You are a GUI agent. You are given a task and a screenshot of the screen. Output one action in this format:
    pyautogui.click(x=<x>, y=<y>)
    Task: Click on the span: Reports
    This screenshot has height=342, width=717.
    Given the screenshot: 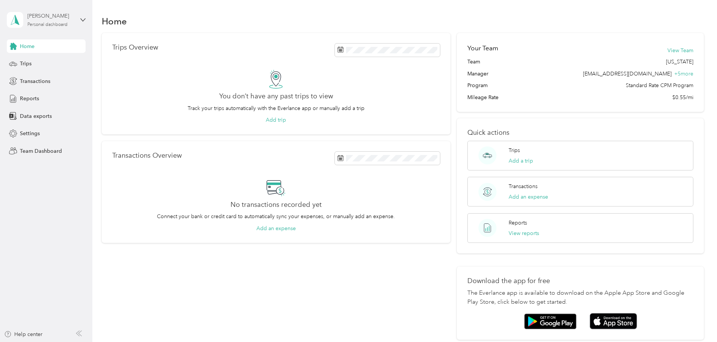 What is the action you would take?
    pyautogui.click(x=29, y=98)
    